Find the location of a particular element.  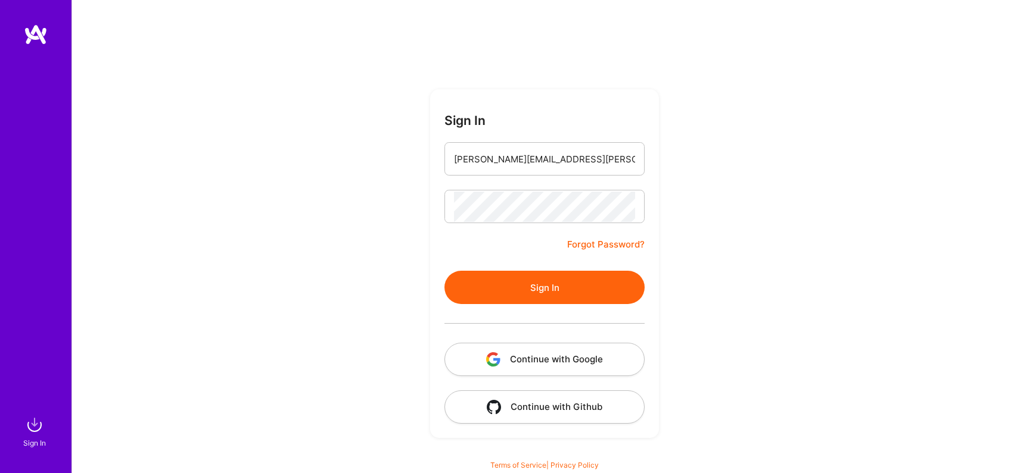

div: © 2025 ATeams Inc., All rights reserved. is located at coordinates (544, 453).